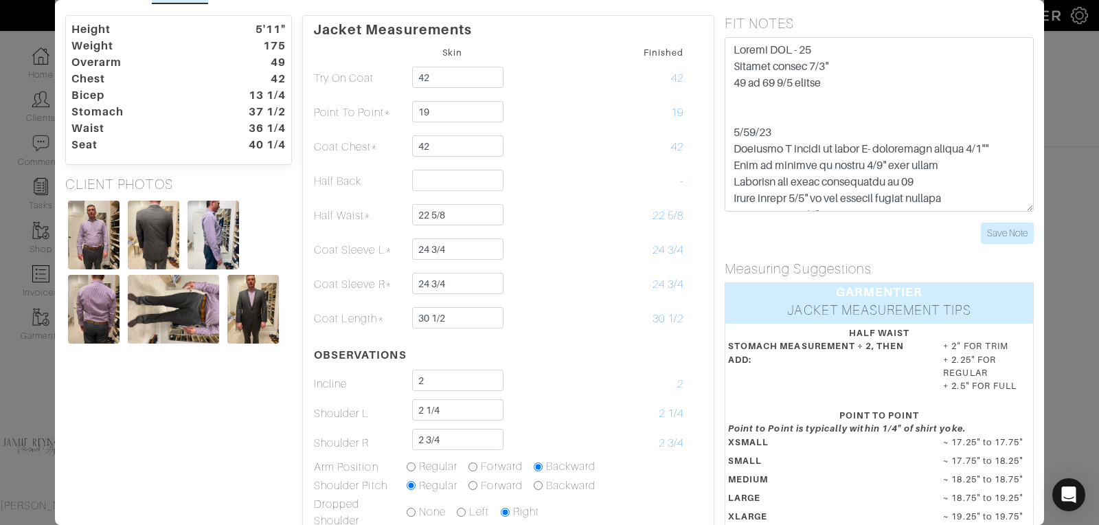 The width and height of the screenshot is (1099, 525). What do you see at coordinates (880, 333) in the screenshot?
I see `div: HALF WAIST` at bounding box center [880, 333].